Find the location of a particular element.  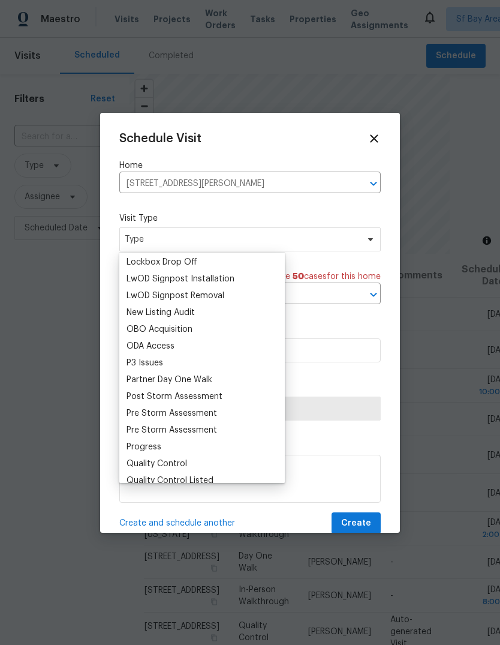

div: LwOD Signpost Removal is located at coordinates (175, 296).